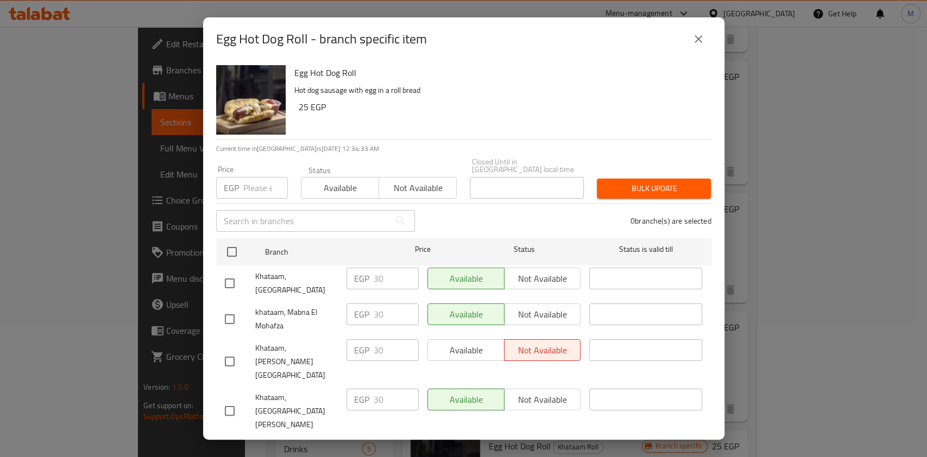  I want to click on button: Available, so click(340, 188).